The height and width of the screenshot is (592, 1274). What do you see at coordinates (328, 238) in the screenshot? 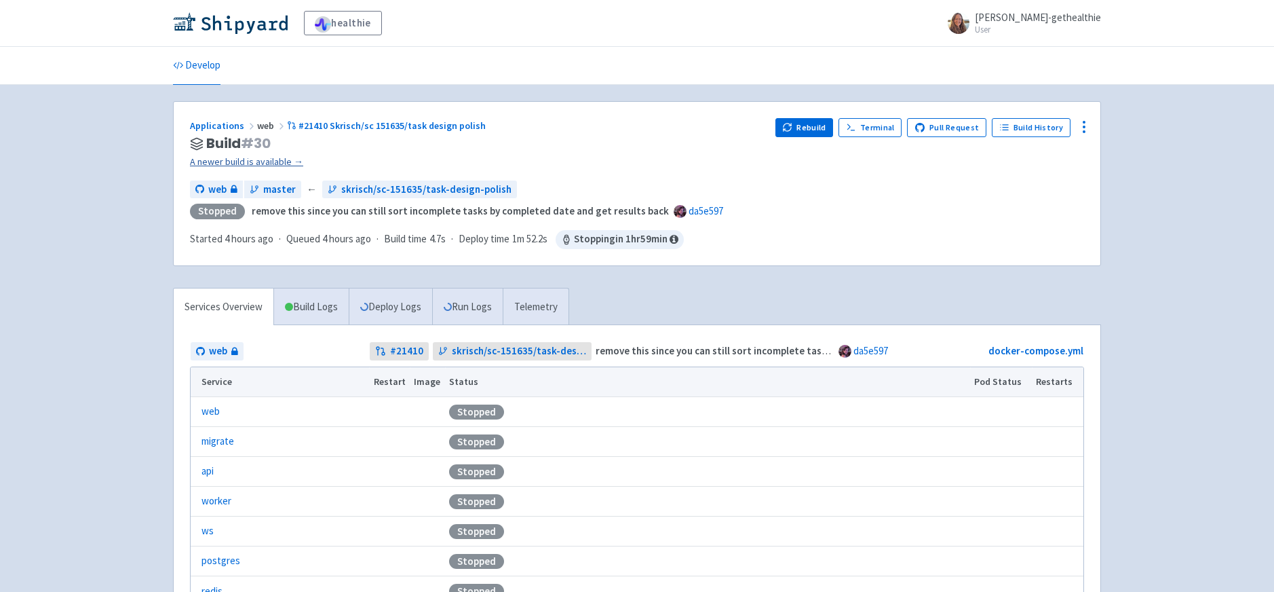
I see `span: Queued` at bounding box center [328, 238].